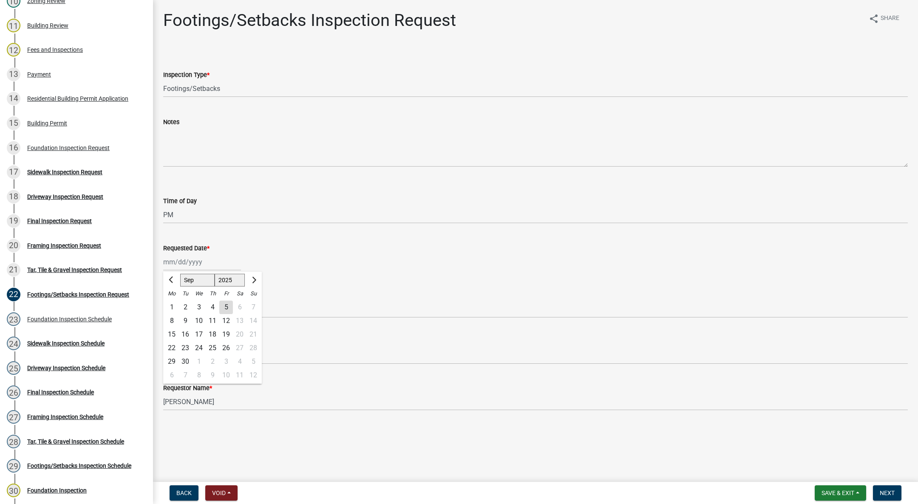  What do you see at coordinates (66, 368) in the screenshot?
I see `div: Driveway Inspection Schedule` at bounding box center [66, 368].